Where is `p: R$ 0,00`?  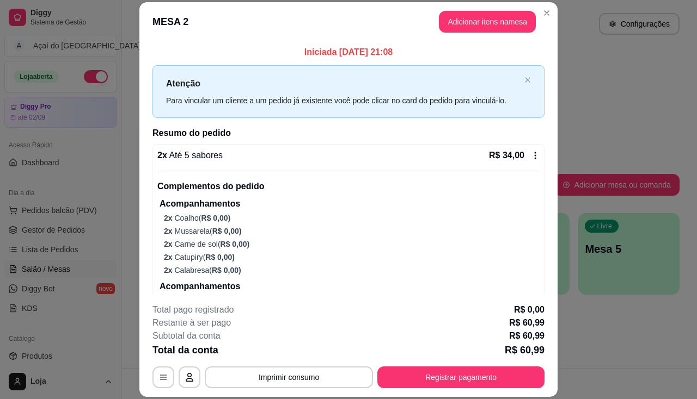 p: R$ 0,00 is located at coordinates (529, 310).